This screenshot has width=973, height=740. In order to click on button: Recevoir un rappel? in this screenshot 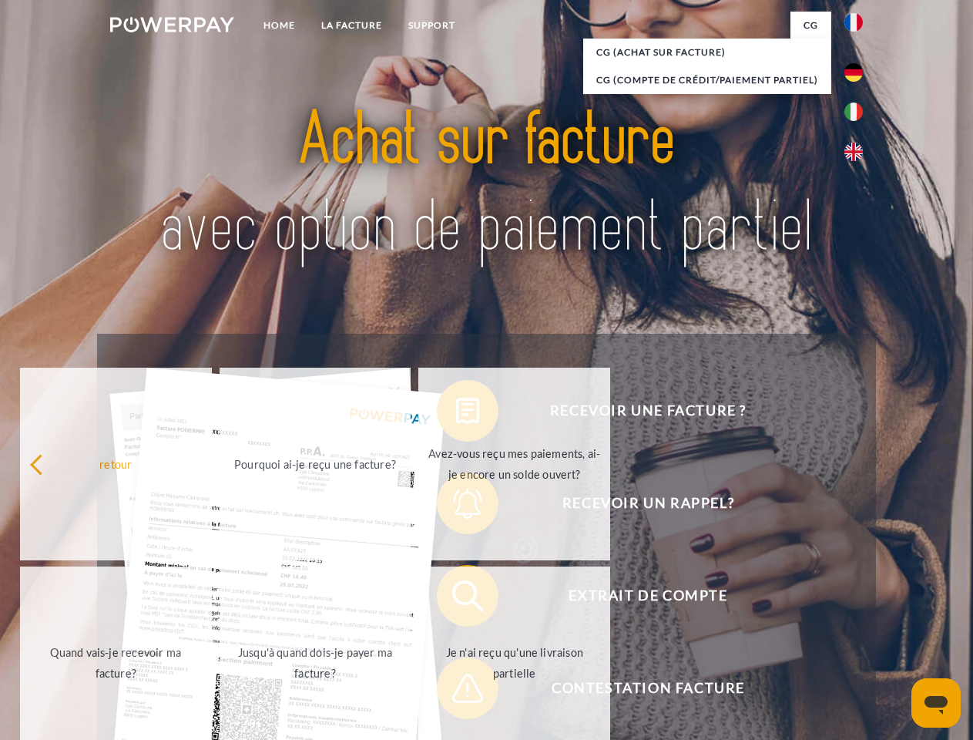, I will do `click(637, 503)`.